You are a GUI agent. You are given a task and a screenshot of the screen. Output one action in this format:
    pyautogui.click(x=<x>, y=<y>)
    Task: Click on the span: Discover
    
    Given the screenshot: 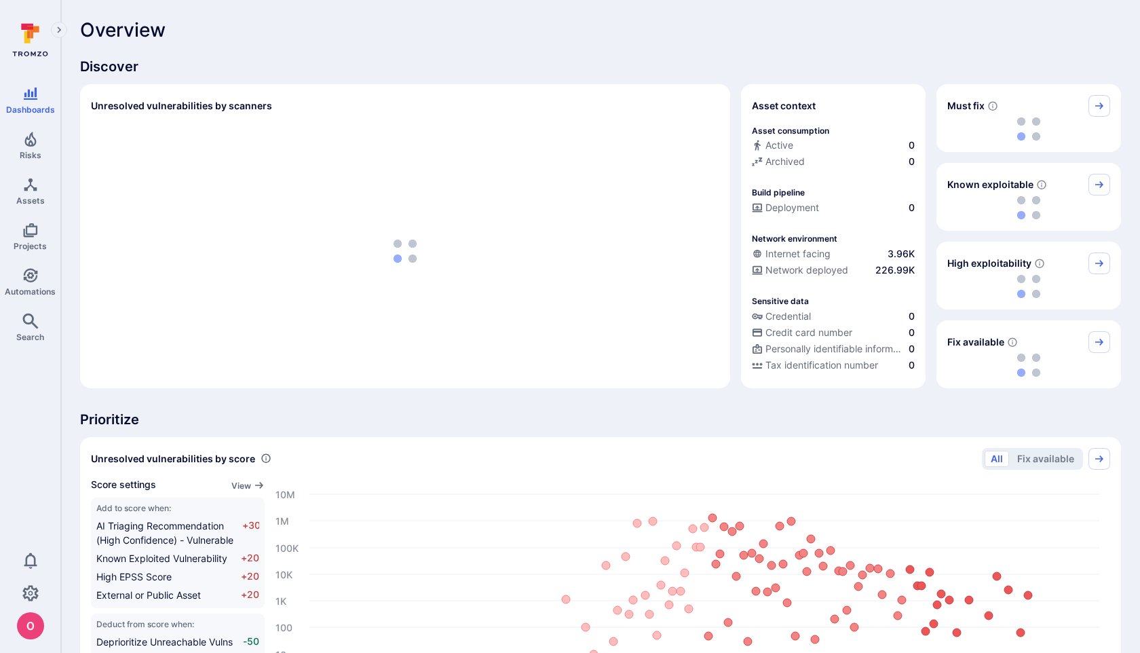 What is the action you would take?
    pyautogui.click(x=600, y=66)
    